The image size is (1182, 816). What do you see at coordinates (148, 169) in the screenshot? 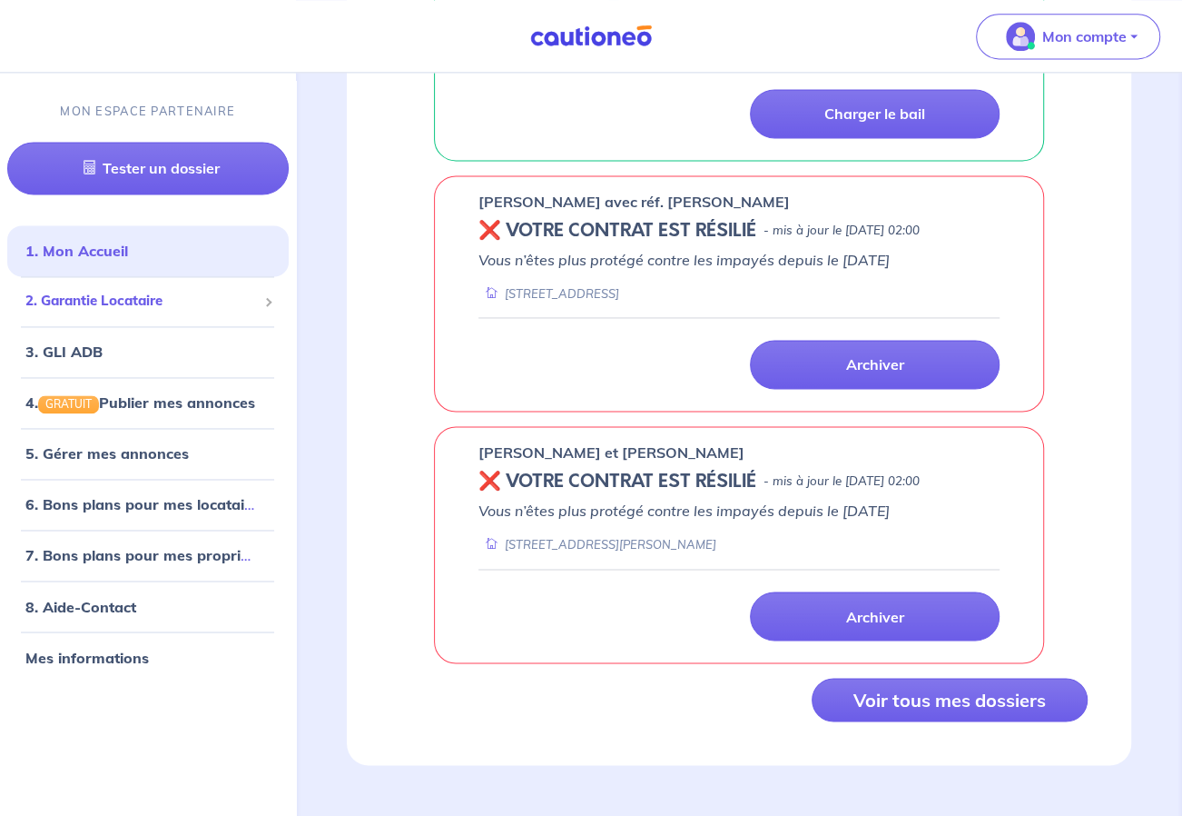
I see `a: Tester un dossier` at bounding box center [148, 169].